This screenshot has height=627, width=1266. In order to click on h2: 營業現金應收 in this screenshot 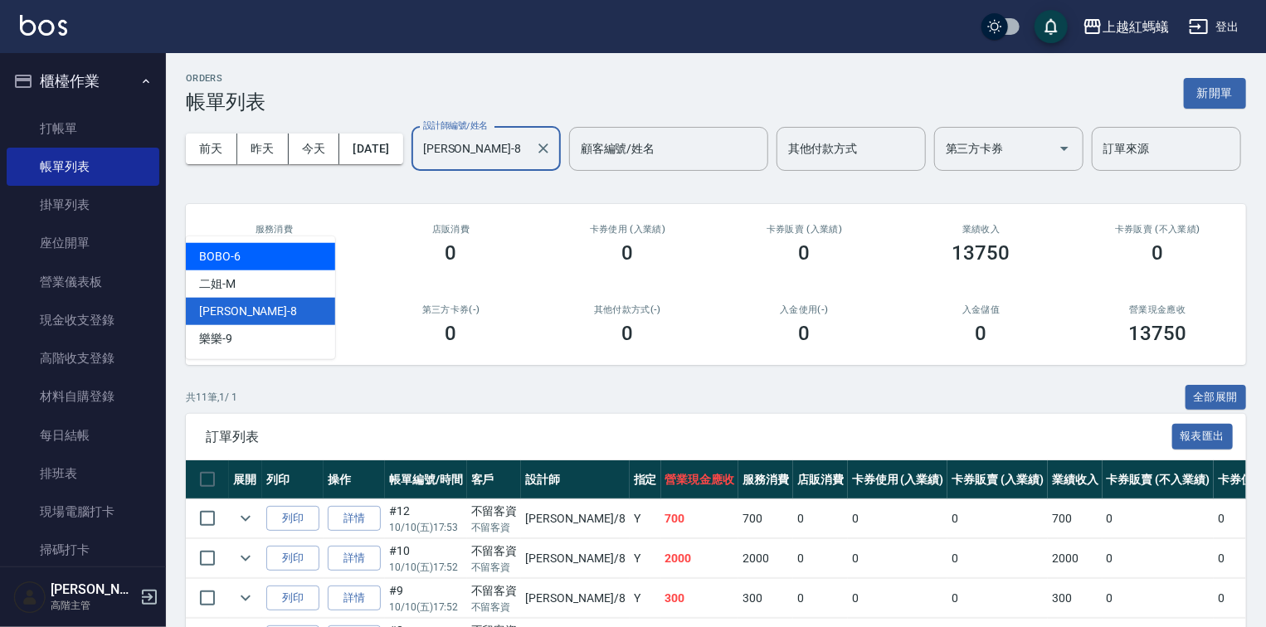, I will do `click(1157, 309)`.